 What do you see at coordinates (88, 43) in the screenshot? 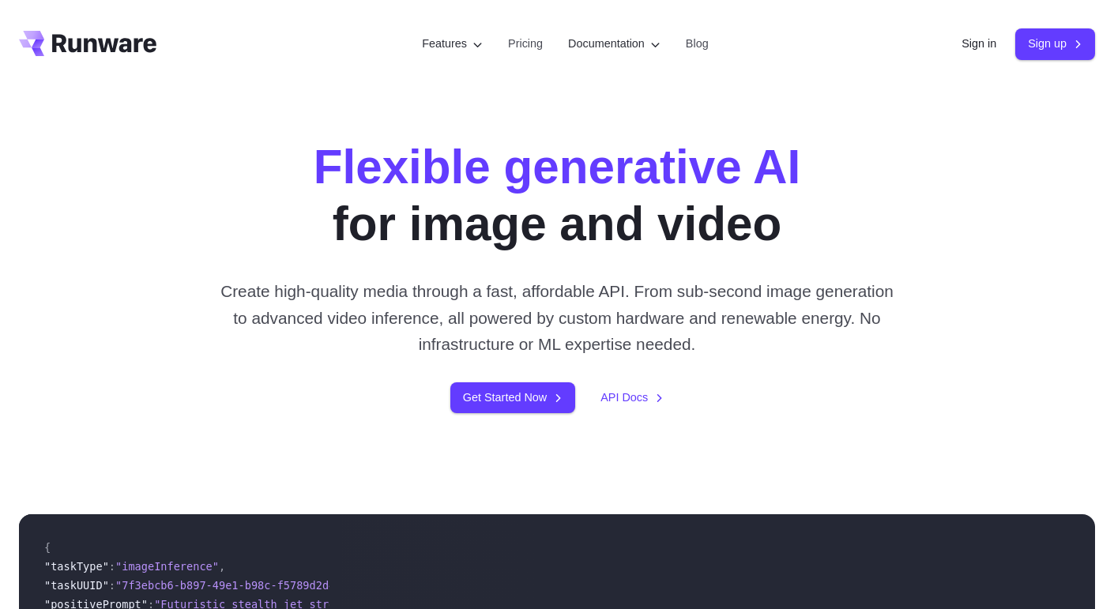
I see `a: Go to /` at bounding box center [88, 43].